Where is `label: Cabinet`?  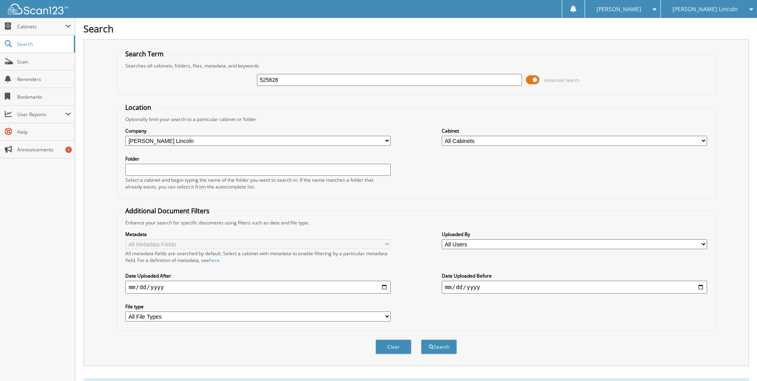
label: Cabinet is located at coordinates (574, 130).